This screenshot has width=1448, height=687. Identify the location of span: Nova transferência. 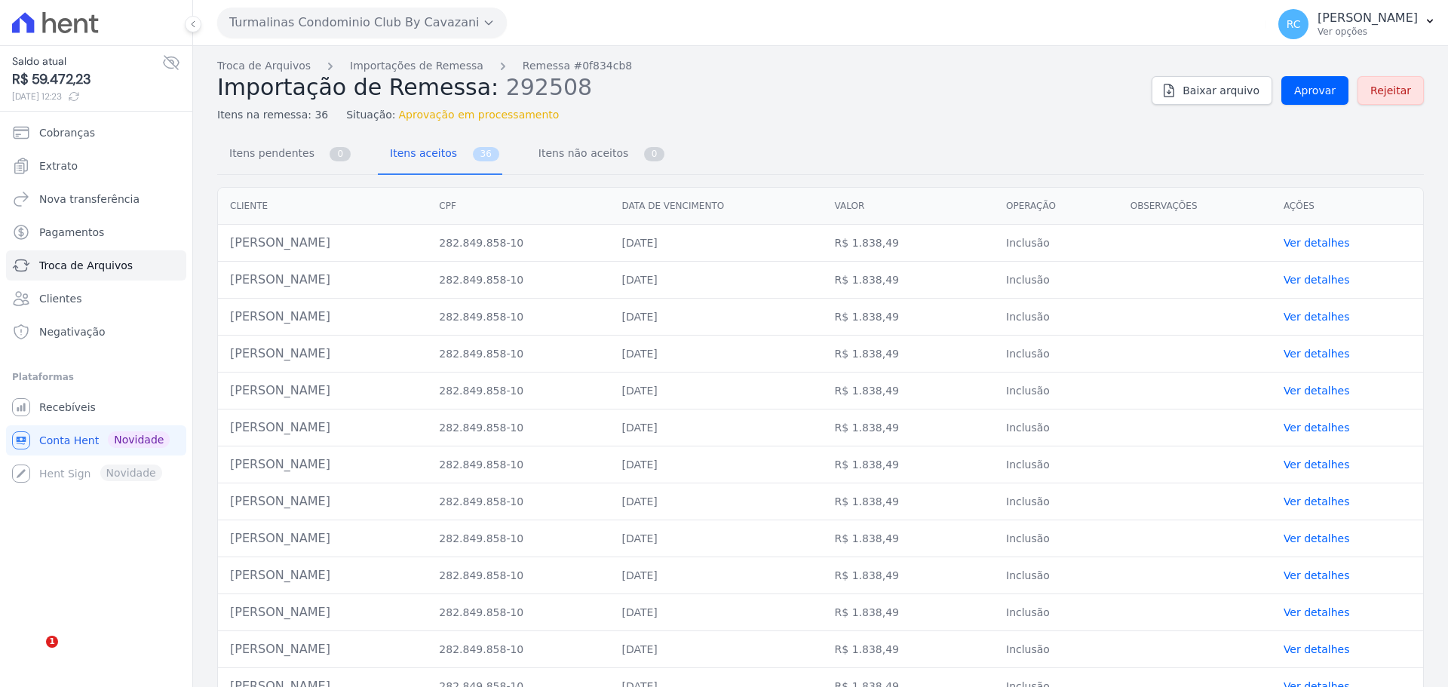
(89, 199).